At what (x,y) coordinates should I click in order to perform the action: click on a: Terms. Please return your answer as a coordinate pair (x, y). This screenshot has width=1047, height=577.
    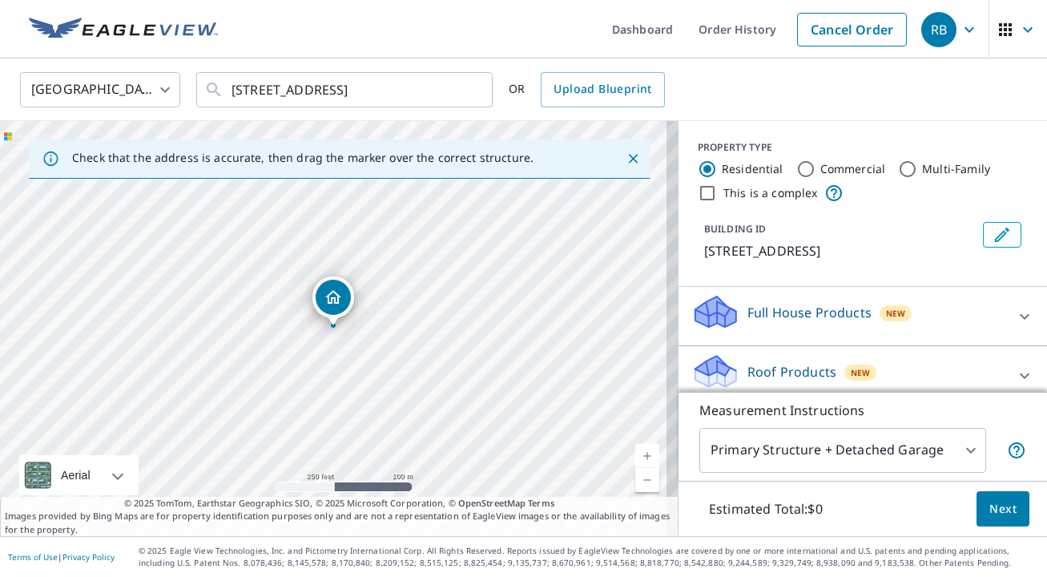
    Looking at the image, I should click on (541, 502).